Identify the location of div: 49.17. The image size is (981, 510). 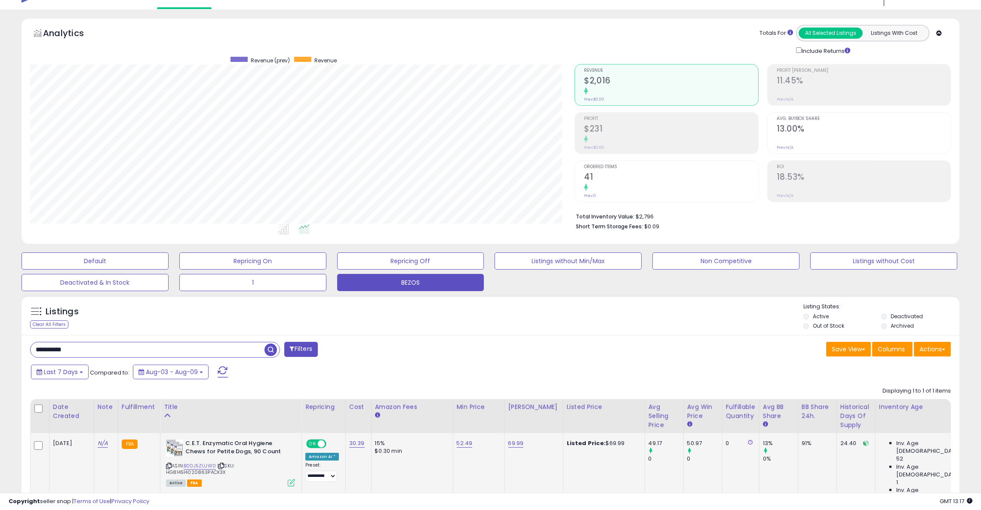
(666, 443).